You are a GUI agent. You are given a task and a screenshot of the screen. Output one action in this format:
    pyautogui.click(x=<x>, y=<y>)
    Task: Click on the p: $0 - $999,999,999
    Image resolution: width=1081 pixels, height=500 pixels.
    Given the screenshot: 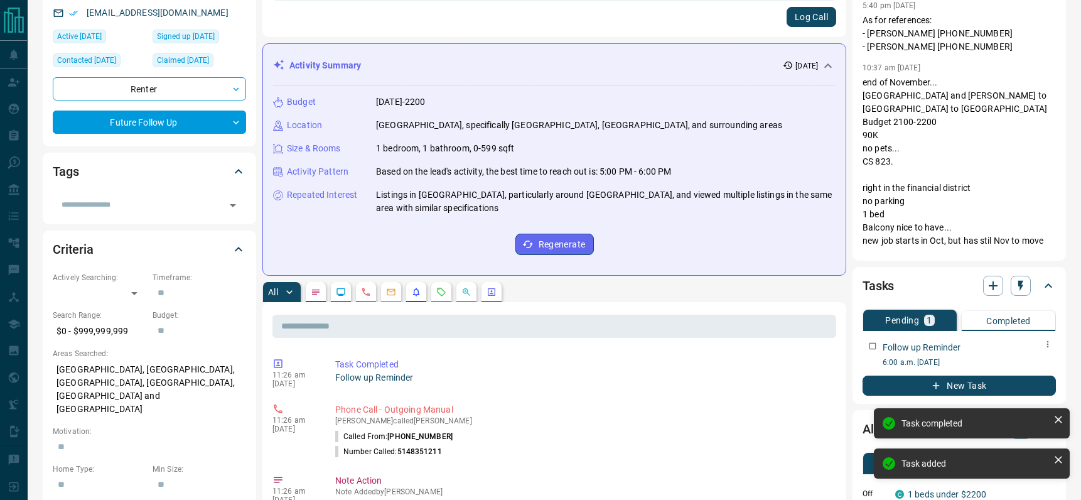 What is the action you would take?
    pyautogui.click(x=99, y=331)
    